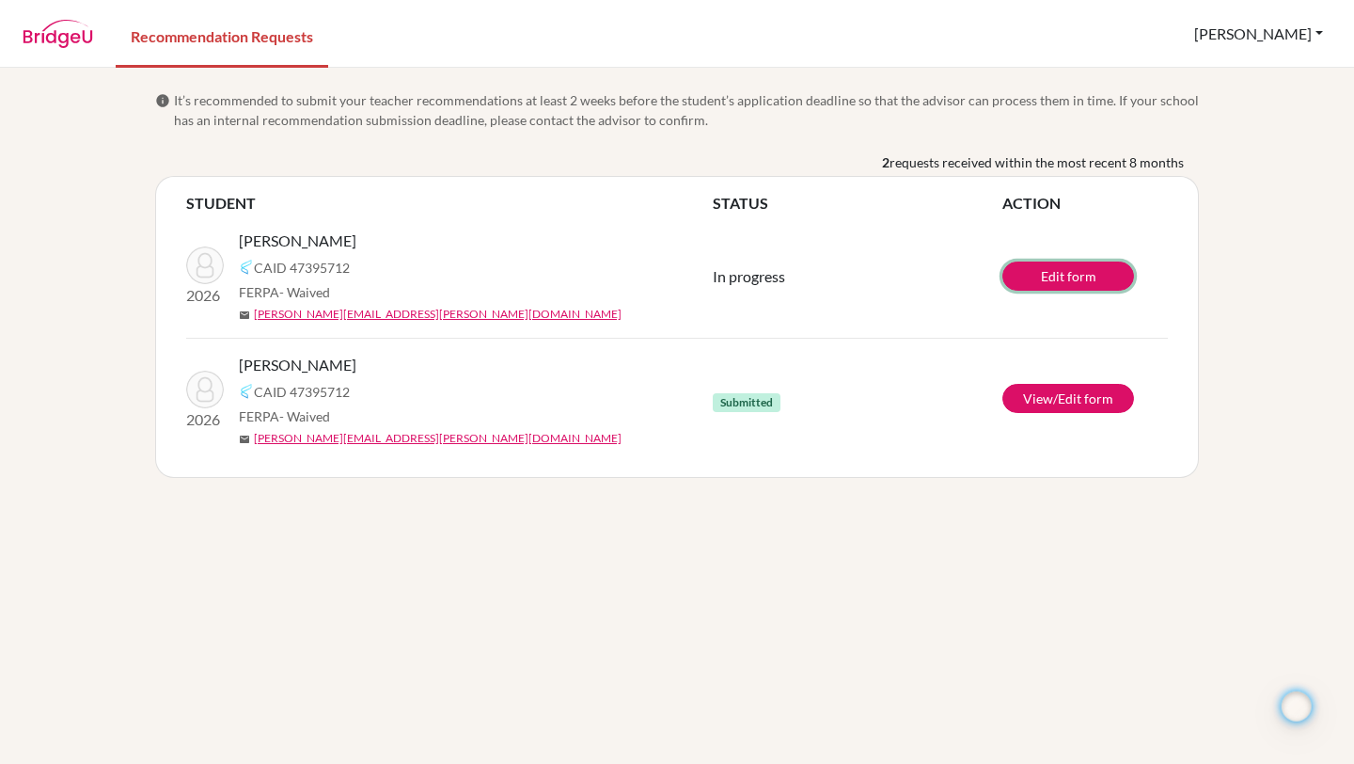 The width and height of the screenshot is (1354, 764). Describe the element at coordinates (749, 276) in the screenshot. I see `span: In progress` at that location.